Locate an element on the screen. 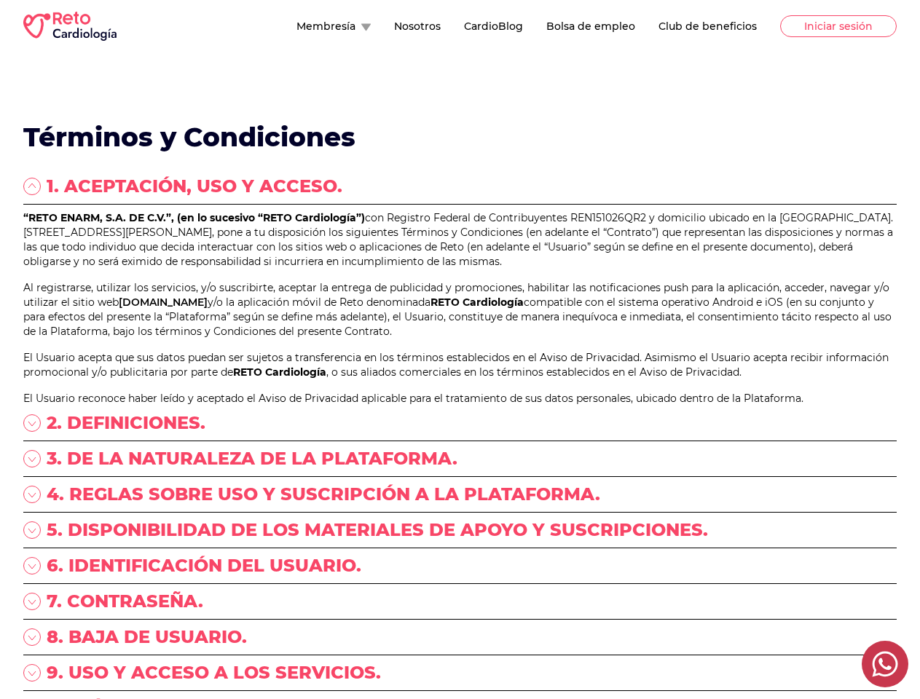  button: Club de beneficios is located at coordinates (707, 26).